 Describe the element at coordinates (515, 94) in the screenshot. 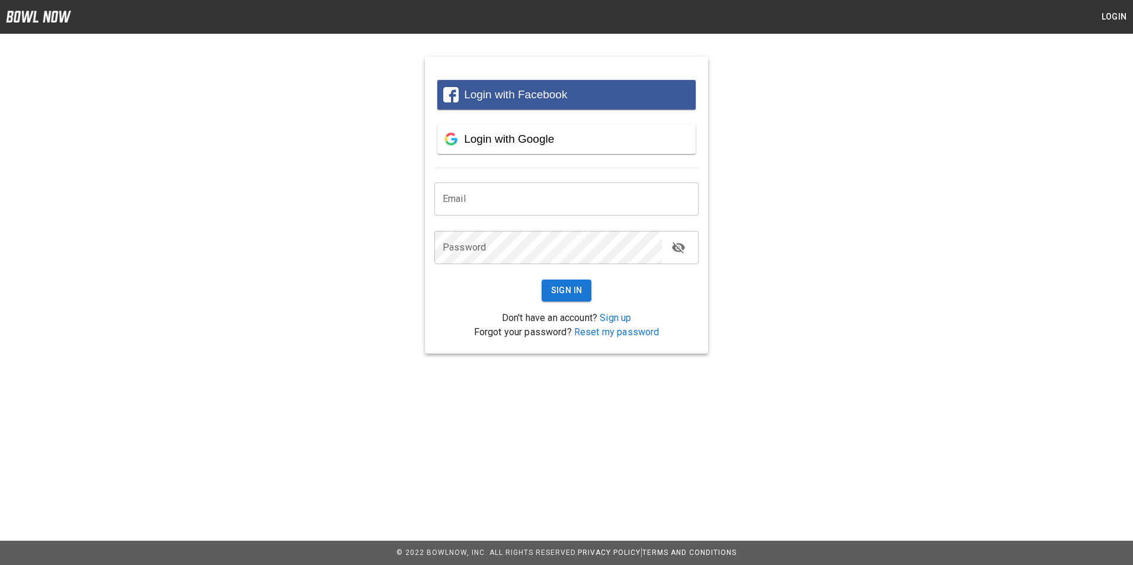

I see `span: Login with Facebook` at that location.